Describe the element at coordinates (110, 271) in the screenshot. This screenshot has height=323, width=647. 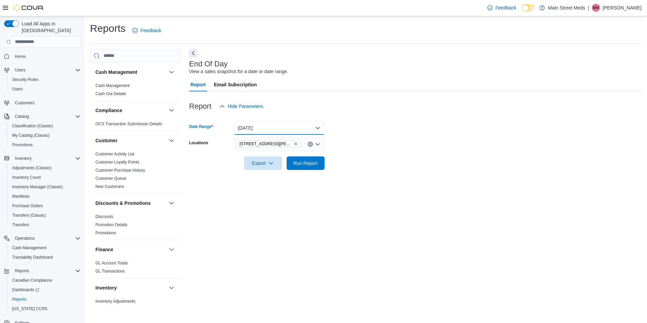
I see `span: GL Transactions` at that location.